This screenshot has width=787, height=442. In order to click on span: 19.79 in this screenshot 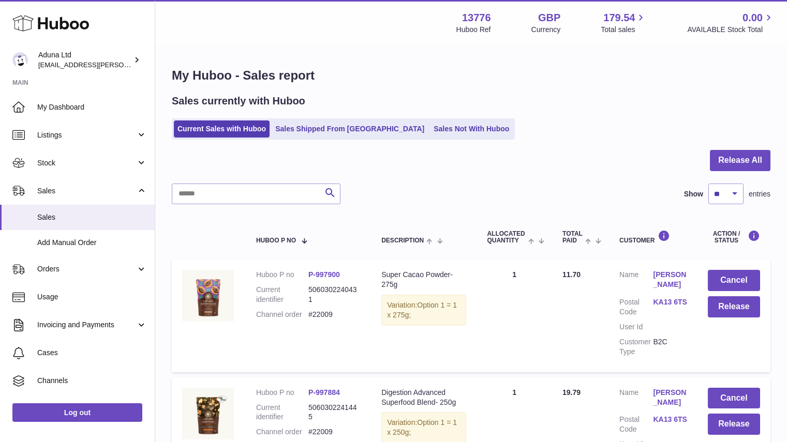, I will do `click(571, 393)`.